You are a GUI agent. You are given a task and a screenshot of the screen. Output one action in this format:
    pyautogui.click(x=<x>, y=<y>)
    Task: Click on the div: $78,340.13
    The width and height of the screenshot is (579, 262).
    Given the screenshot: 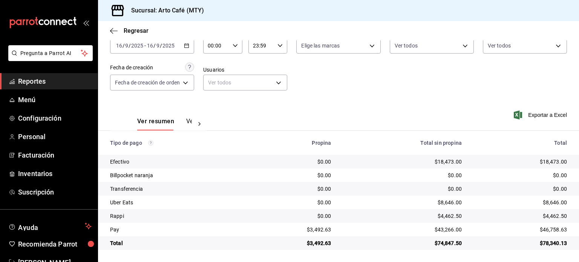 What is the action you would take?
    pyautogui.click(x=520, y=243)
    